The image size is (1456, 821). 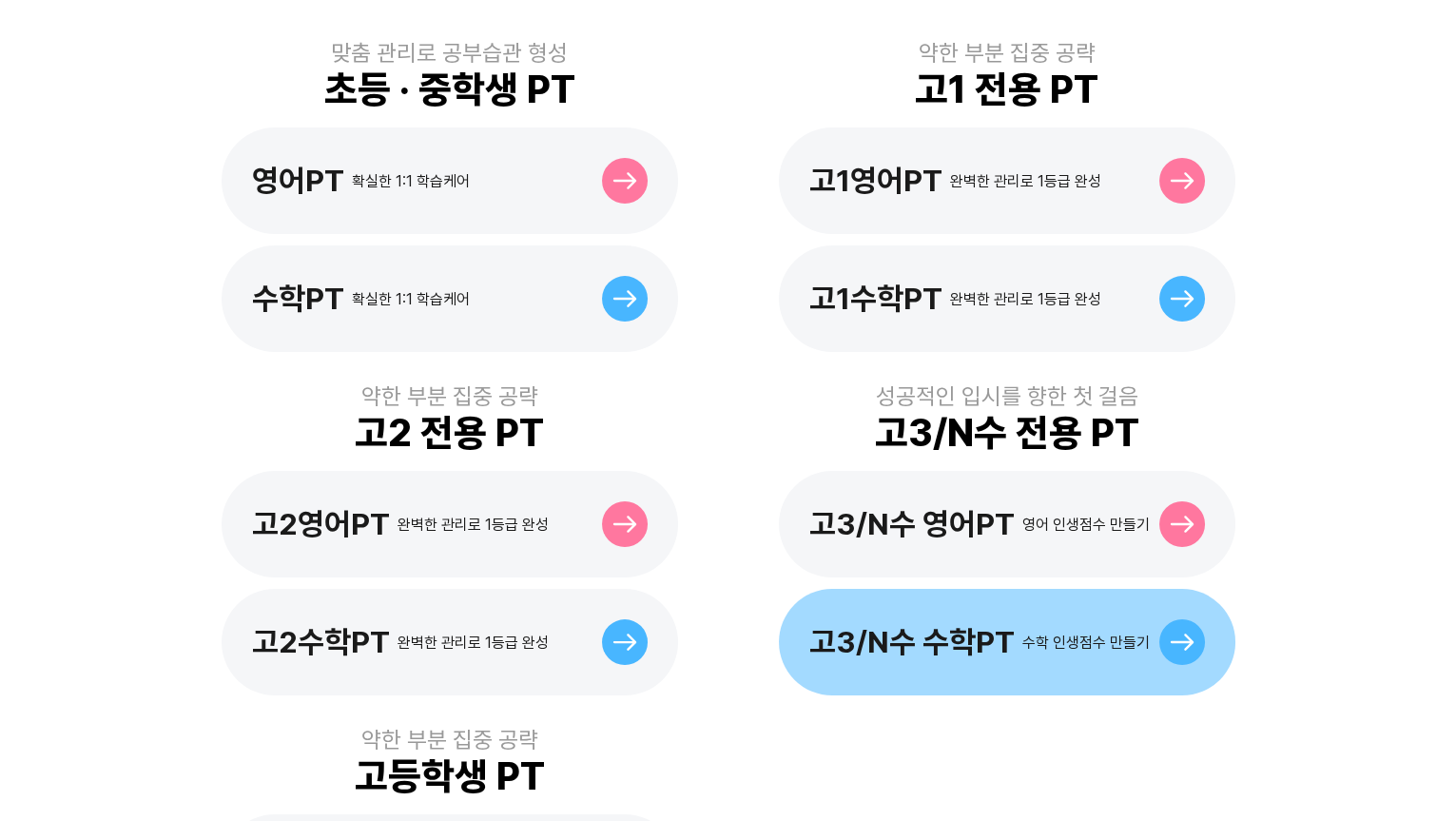 What do you see at coordinates (1007, 433) in the screenshot?
I see `div: 고3/N수 전용 PT` at bounding box center [1007, 433].